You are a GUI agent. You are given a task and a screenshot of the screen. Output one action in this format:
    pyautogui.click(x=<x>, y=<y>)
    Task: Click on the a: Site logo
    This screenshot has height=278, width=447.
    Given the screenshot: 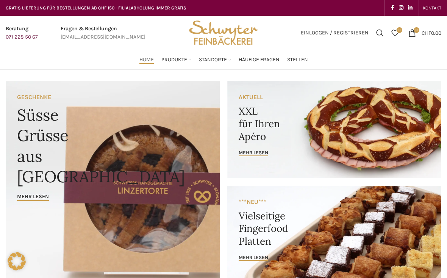 What is the action you would take?
    pyautogui.click(x=223, y=32)
    